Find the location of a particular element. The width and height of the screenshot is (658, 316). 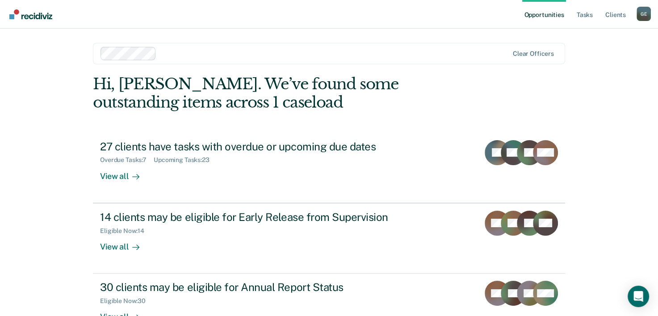

div: Open Intercom Messenger is located at coordinates (639, 297).